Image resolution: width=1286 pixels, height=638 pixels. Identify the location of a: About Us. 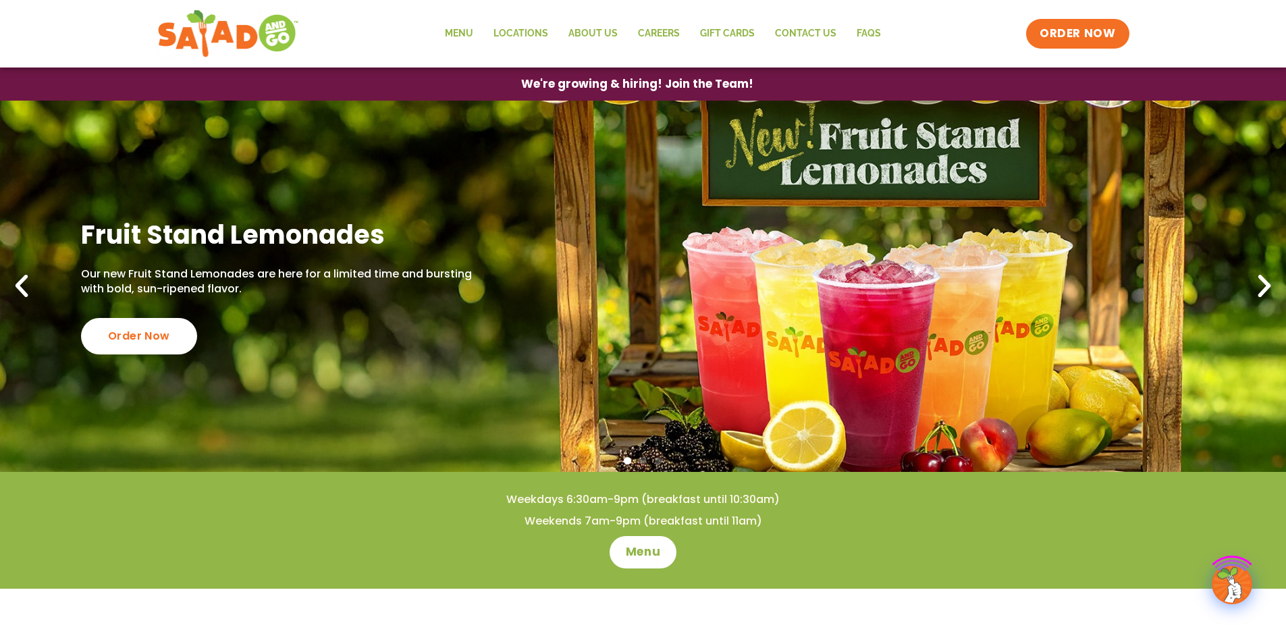
(593, 34).